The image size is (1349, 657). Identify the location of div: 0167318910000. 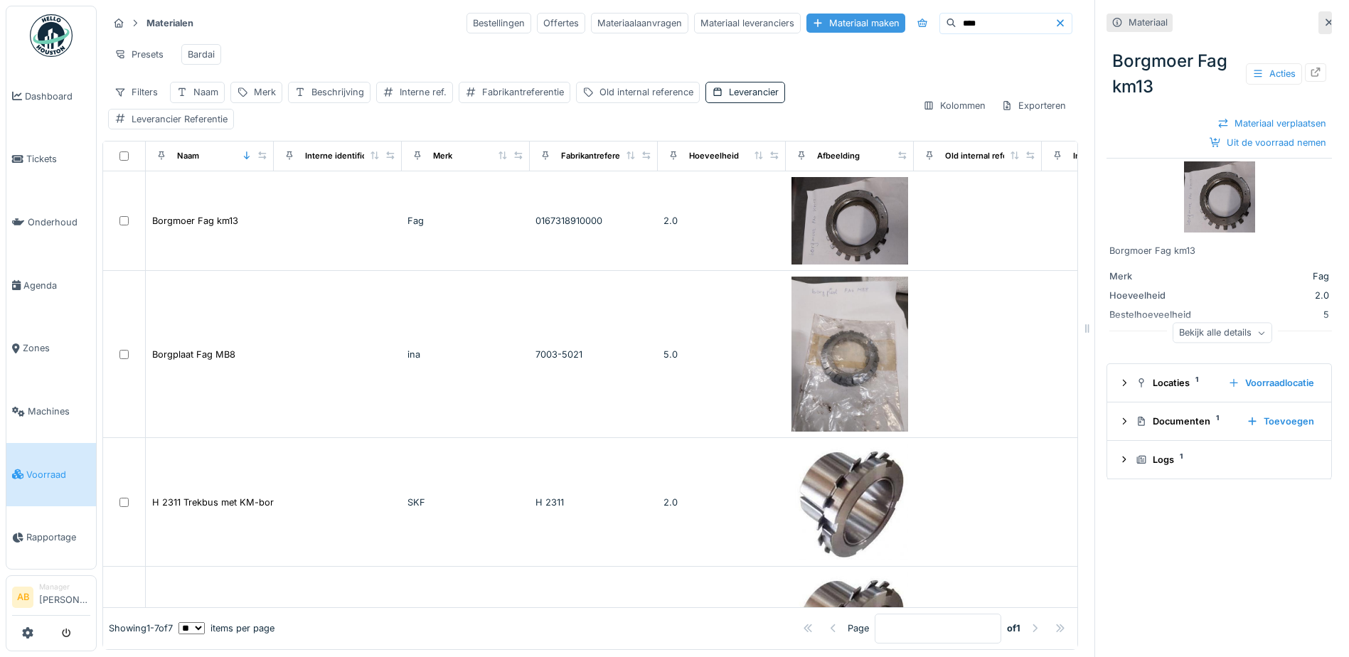
(594, 220).